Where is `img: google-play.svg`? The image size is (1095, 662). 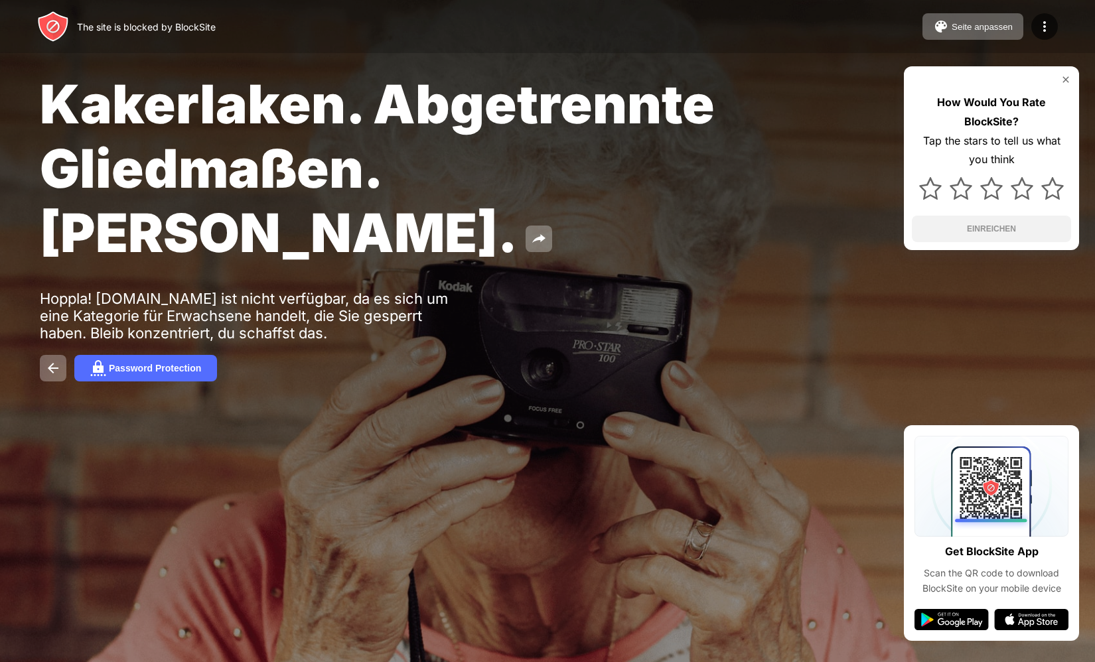
img: google-play.svg is located at coordinates (952, 620).